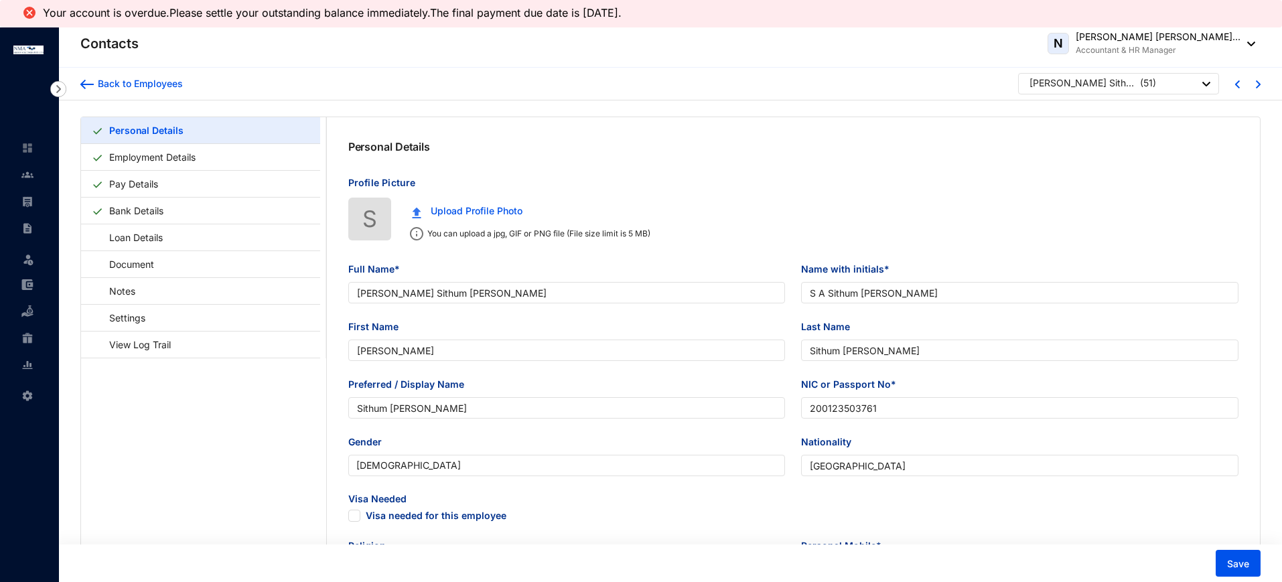  Describe the element at coordinates (370, 442) in the screenshot. I see `label: Gender` at that location.